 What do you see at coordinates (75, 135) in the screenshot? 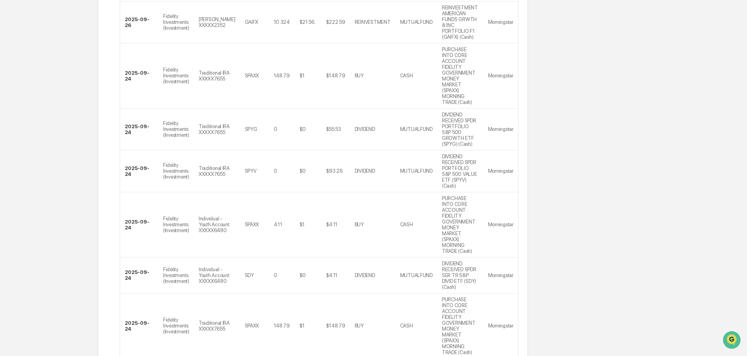
I see `a: Powered byPylon` at bounding box center [75, 135].